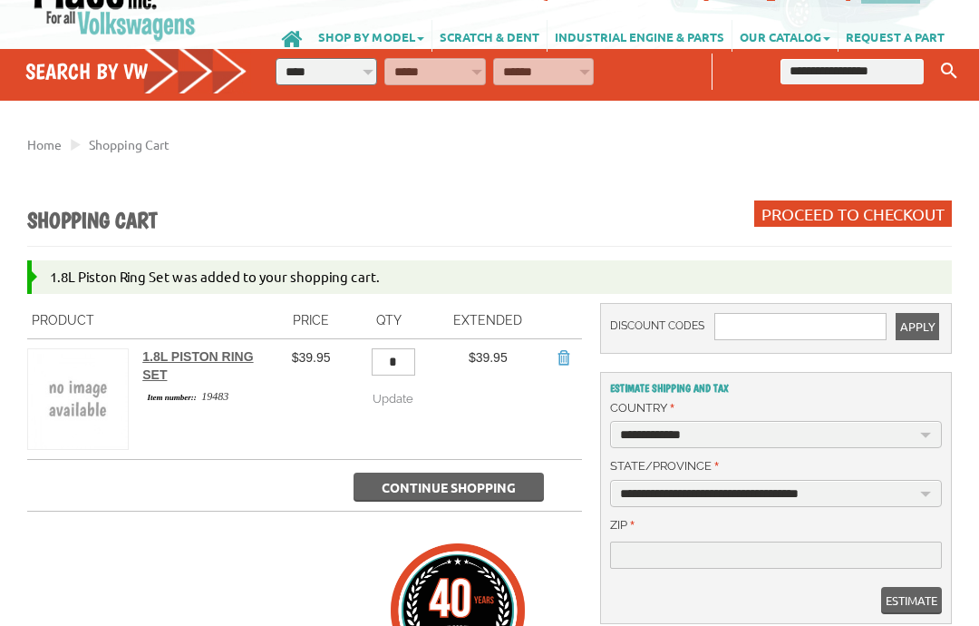  Describe the element at coordinates (78, 399) in the screenshot. I see `img: 1.8L Piston Ring Set` at that location.